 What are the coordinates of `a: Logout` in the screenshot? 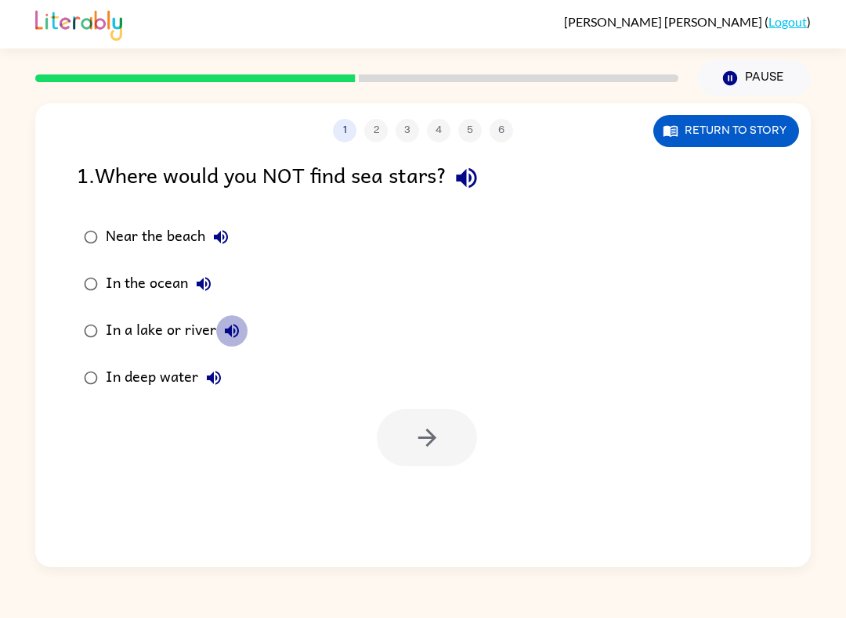 It's located at (787, 21).